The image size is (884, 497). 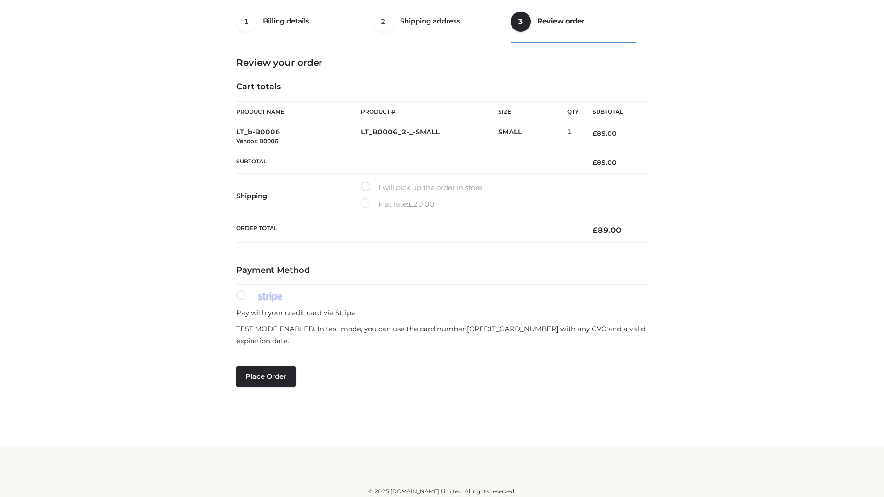 I want to click on bdi: 20.00, so click(x=421, y=204).